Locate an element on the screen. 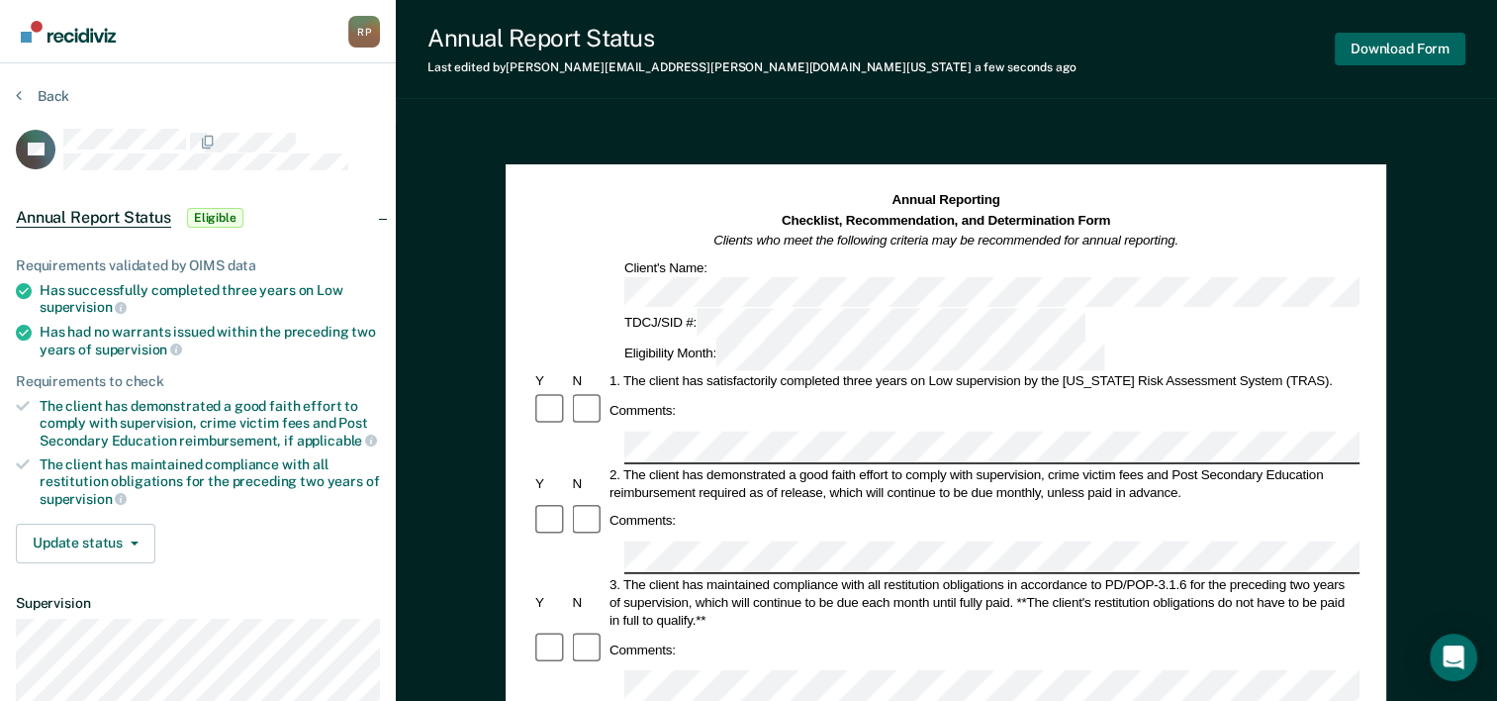 Image resolution: width=1497 pixels, height=701 pixels. strong: Annual Reporting is located at coordinates (946, 200).